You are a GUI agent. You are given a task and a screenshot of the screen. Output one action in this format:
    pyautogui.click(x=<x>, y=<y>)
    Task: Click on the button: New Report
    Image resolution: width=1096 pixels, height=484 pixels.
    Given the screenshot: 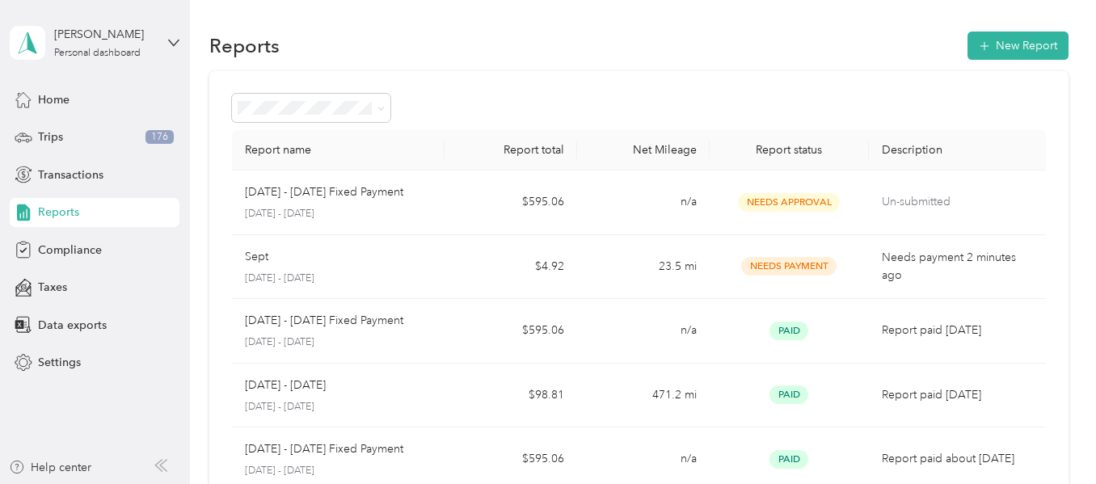 What is the action you would take?
    pyautogui.click(x=1017, y=45)
    